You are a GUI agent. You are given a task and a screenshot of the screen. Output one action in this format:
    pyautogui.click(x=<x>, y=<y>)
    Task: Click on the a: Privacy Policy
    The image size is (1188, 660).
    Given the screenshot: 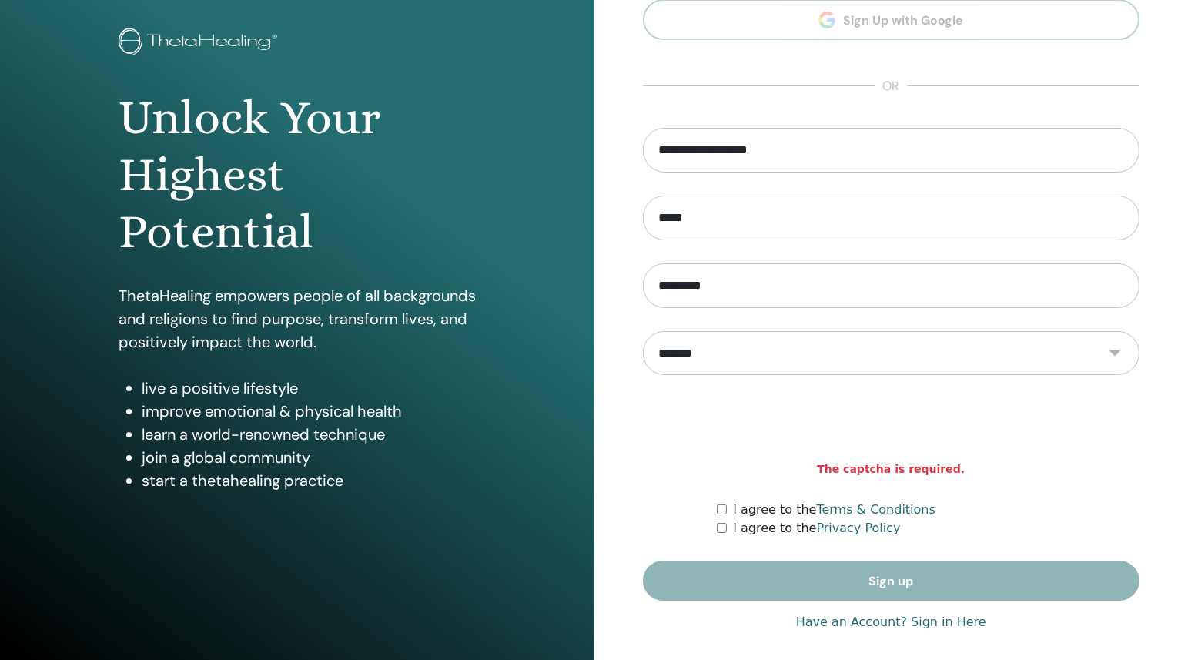 What is the action you would take?
    pyautogui.click(x=858, y=527)
    